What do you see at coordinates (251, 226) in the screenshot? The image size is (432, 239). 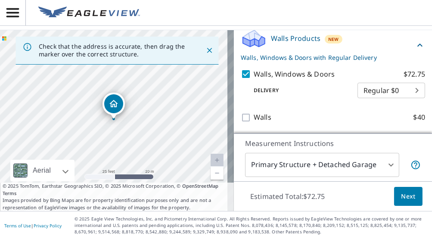 I see `p: © 2025 Eagle View Technologies, Inc. and Pictometry International Corp. All Rights Reserved. Repo...` at bounding box center [251, 226].